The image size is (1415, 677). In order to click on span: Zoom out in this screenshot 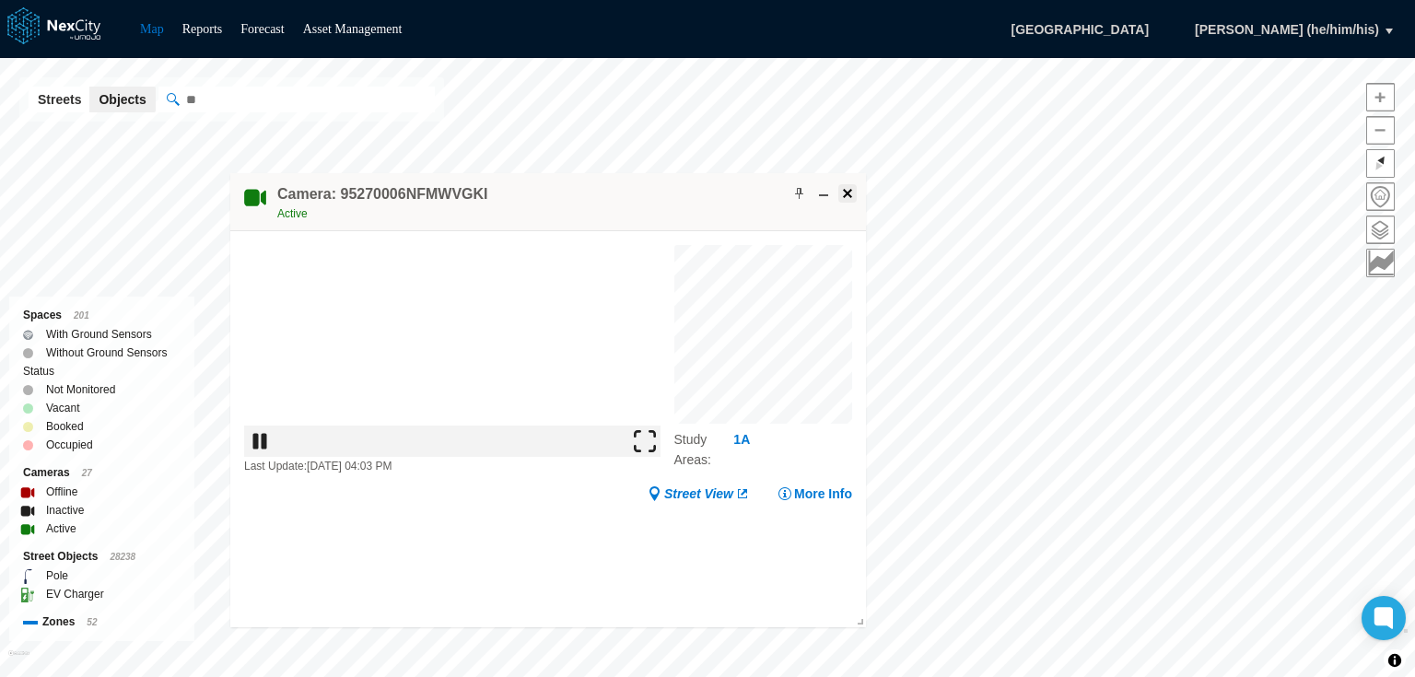, I will do `click(1380, 130)`.